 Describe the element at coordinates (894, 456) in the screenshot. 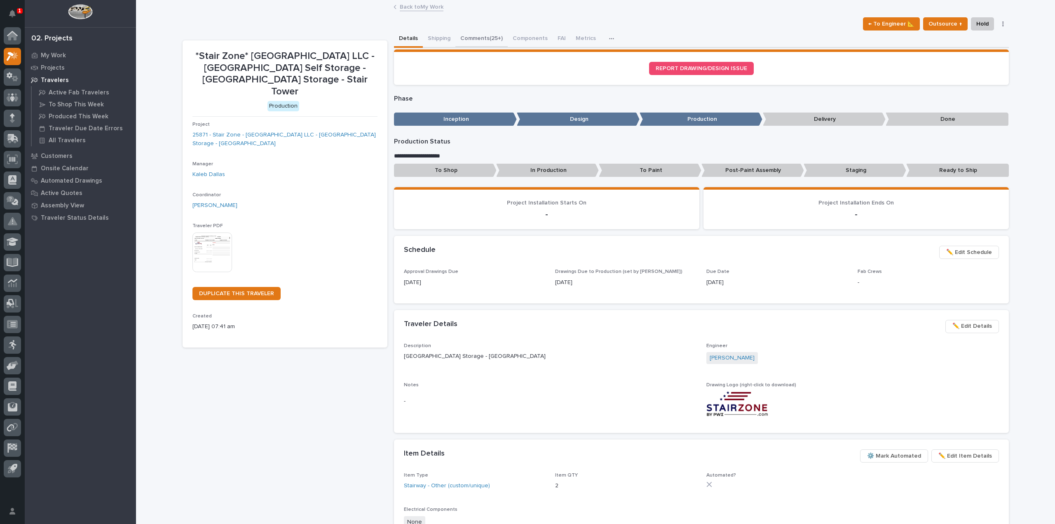

I see `button: ⚙️ Mark Automated` at that location.